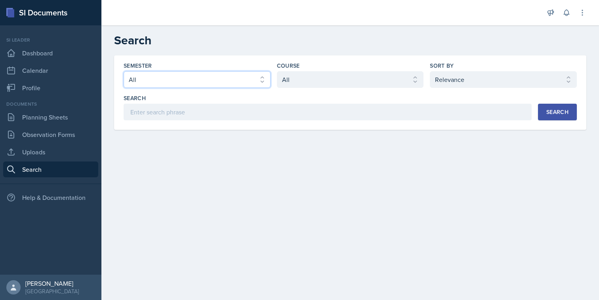  I want to click on a: Profile, so click(51, 88).